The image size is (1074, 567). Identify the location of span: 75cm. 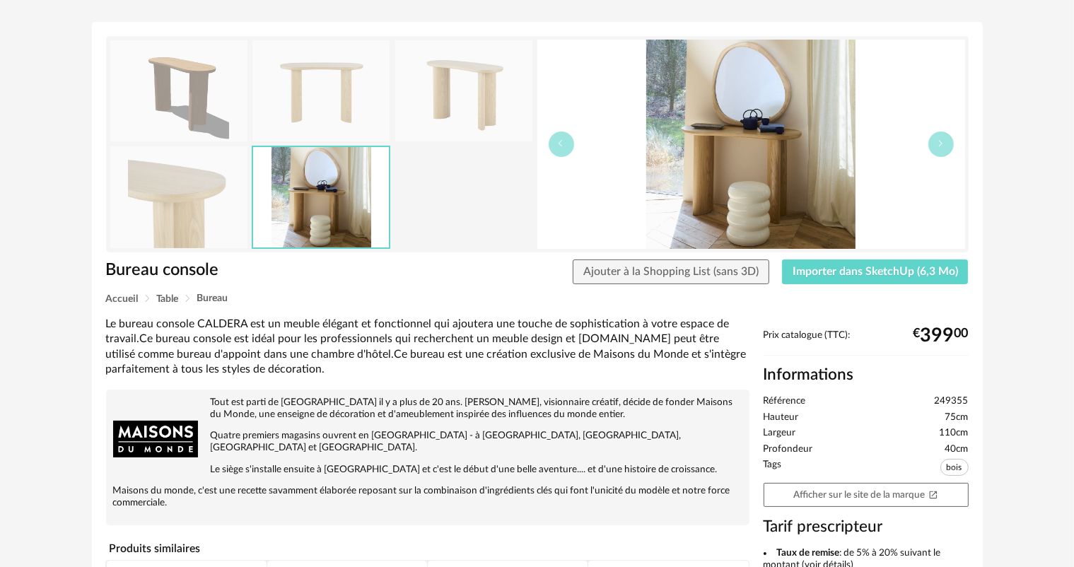
(957, 418).